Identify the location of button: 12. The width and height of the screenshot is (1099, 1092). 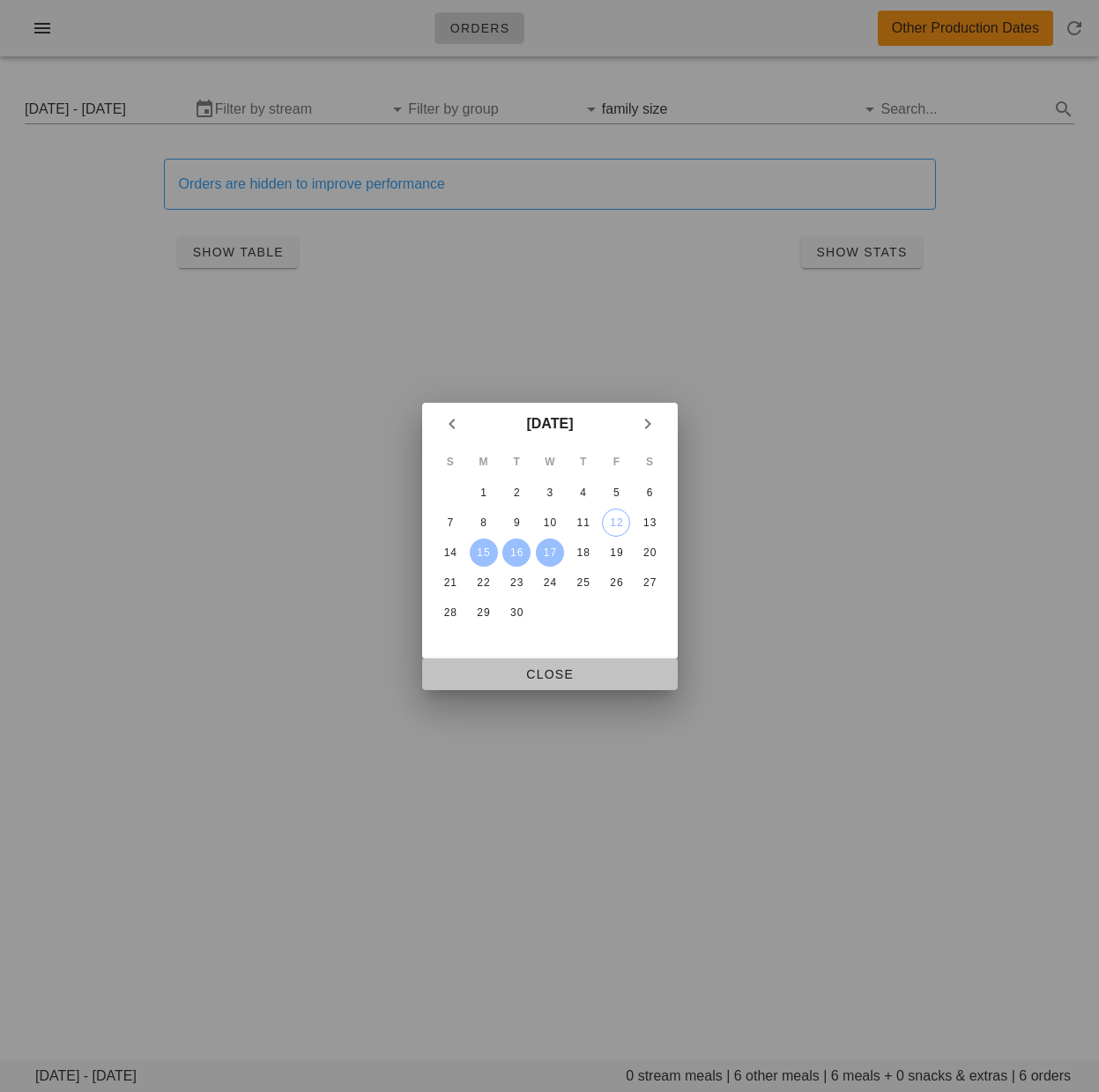
(616, 523).